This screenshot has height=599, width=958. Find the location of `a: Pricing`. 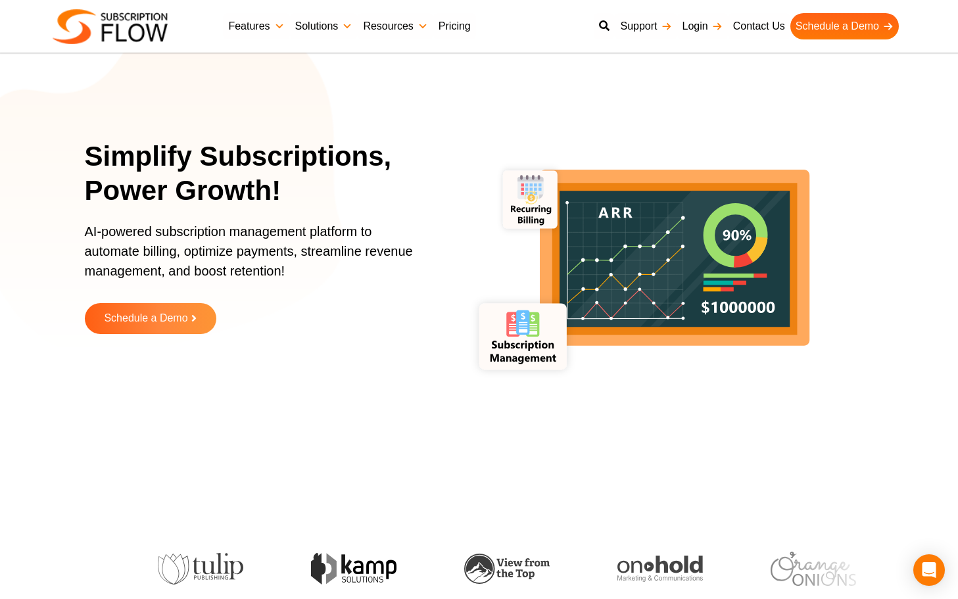

a: Pricing is located at coordinates (454, 26).